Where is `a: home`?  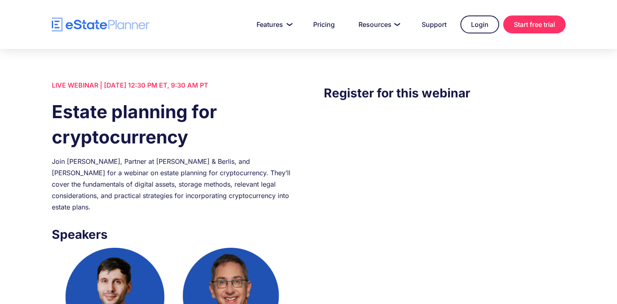 a: home is located at coordinates (101, 24).